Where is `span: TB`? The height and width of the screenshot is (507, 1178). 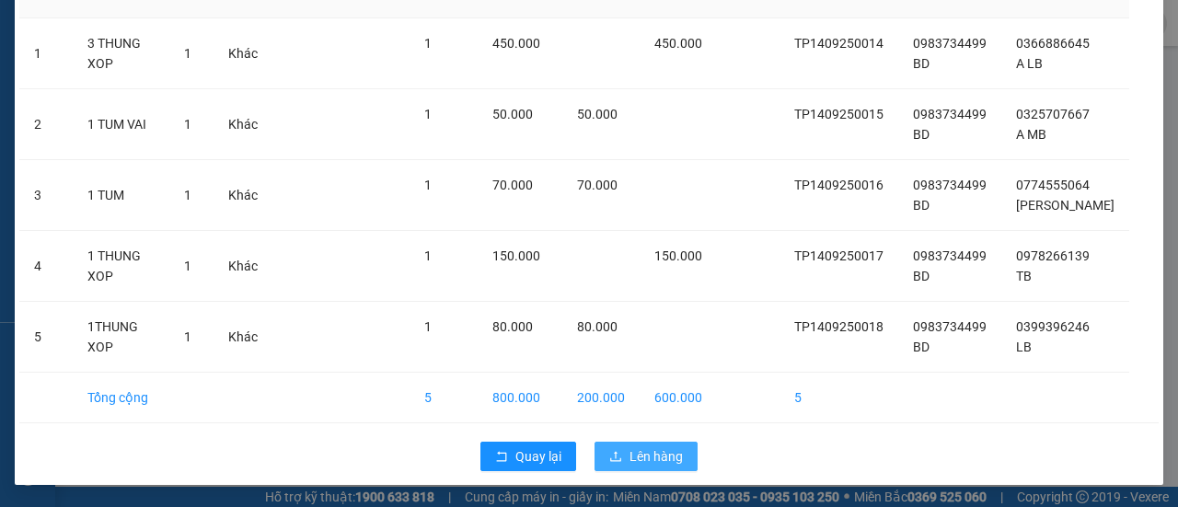 span: TB is located at coordinates (1024, 276).